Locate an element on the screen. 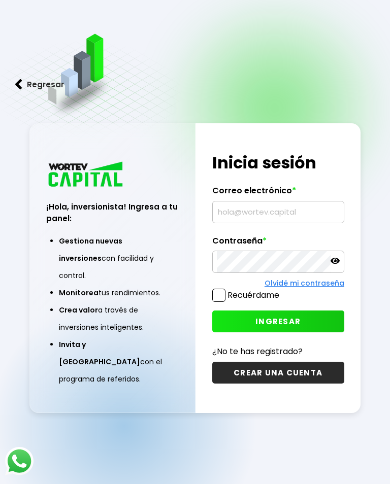 The height and width of the screenshot is (484, 390). img: flecha izquierda is located at coordinates (19, 84).